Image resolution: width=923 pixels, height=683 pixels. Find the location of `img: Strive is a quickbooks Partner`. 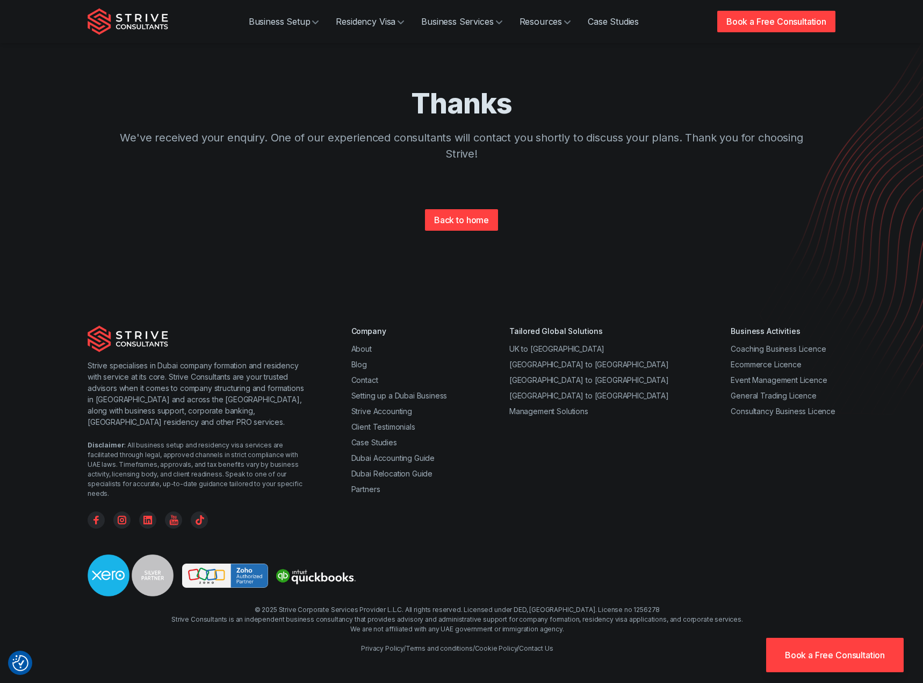

img: Strive is a quickbooks Partner is located at coordinates (316, 576).